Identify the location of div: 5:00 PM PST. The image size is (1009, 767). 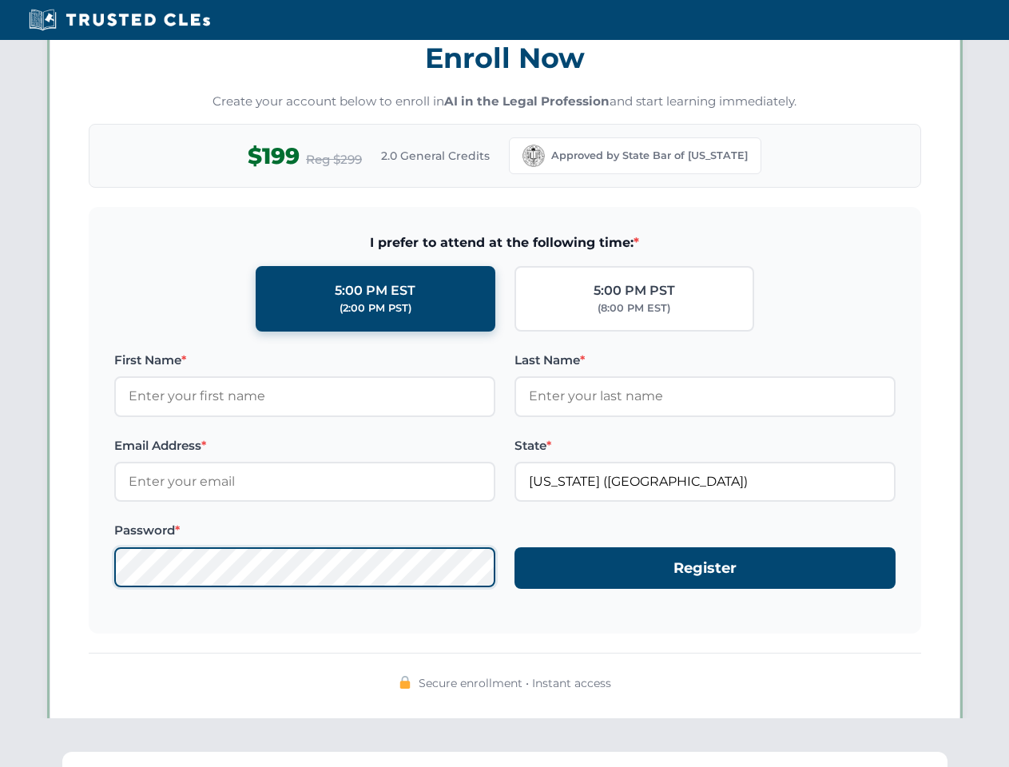
(634, 291).